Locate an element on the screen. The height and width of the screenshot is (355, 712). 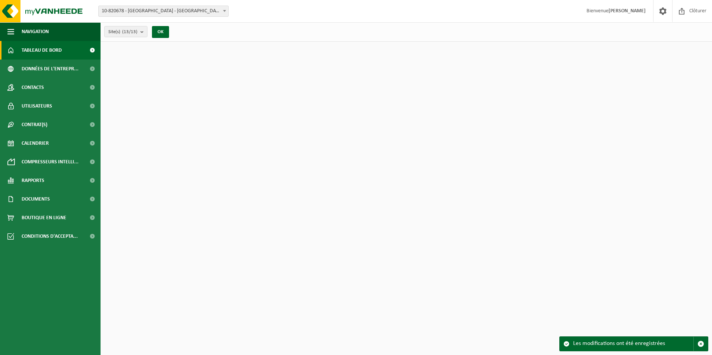
count: (13/13) is located at coordinates (130, 32).